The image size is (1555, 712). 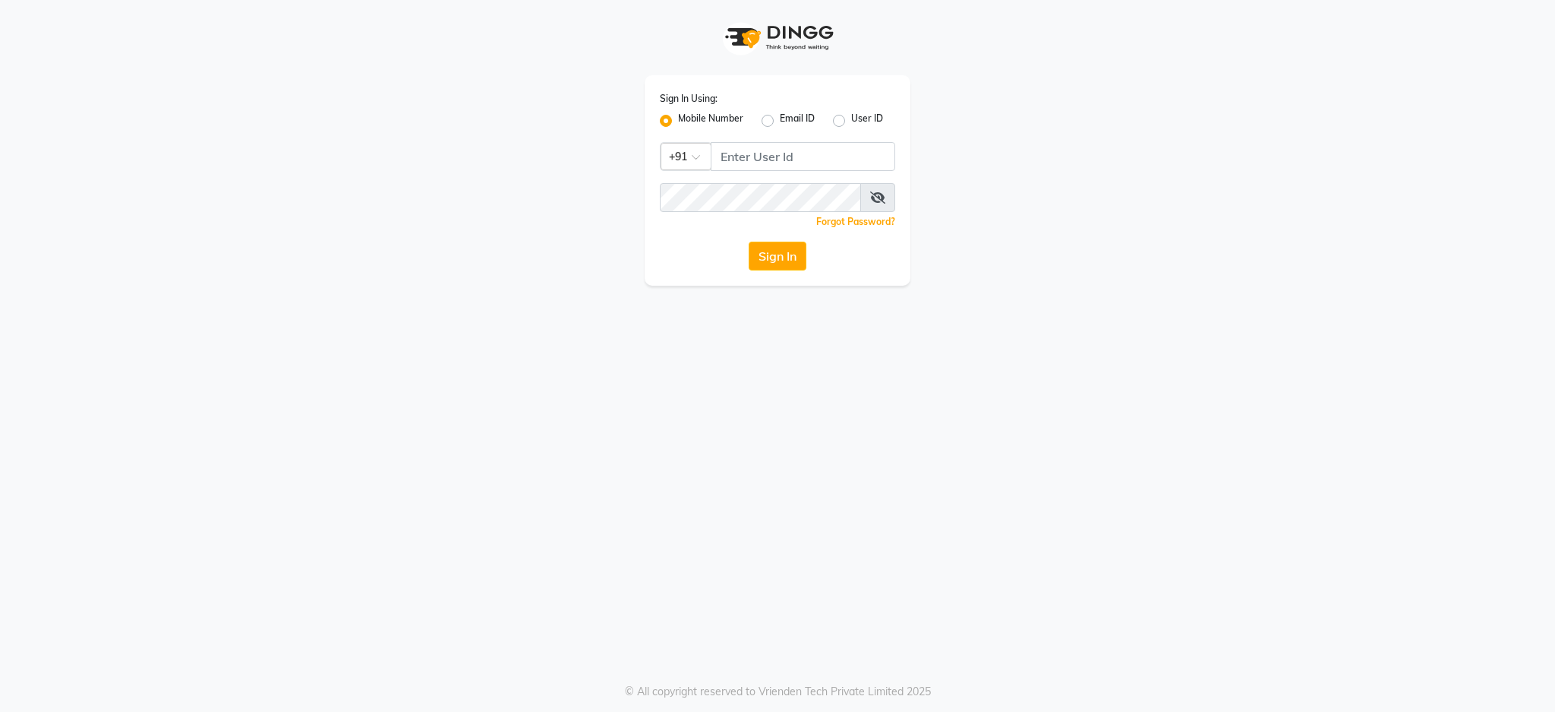 What do you see at coordinates (778, 256) in the screenshot?
I see `button: Sign In` at bounding box center [778, 256].